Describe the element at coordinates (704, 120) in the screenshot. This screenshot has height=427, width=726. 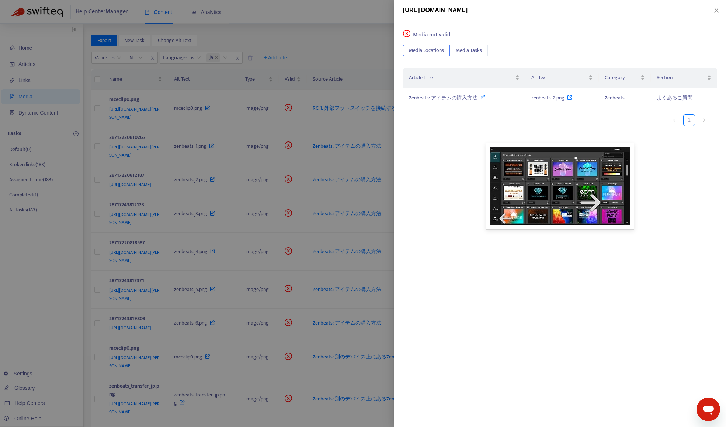
I see `button: right` at that location.